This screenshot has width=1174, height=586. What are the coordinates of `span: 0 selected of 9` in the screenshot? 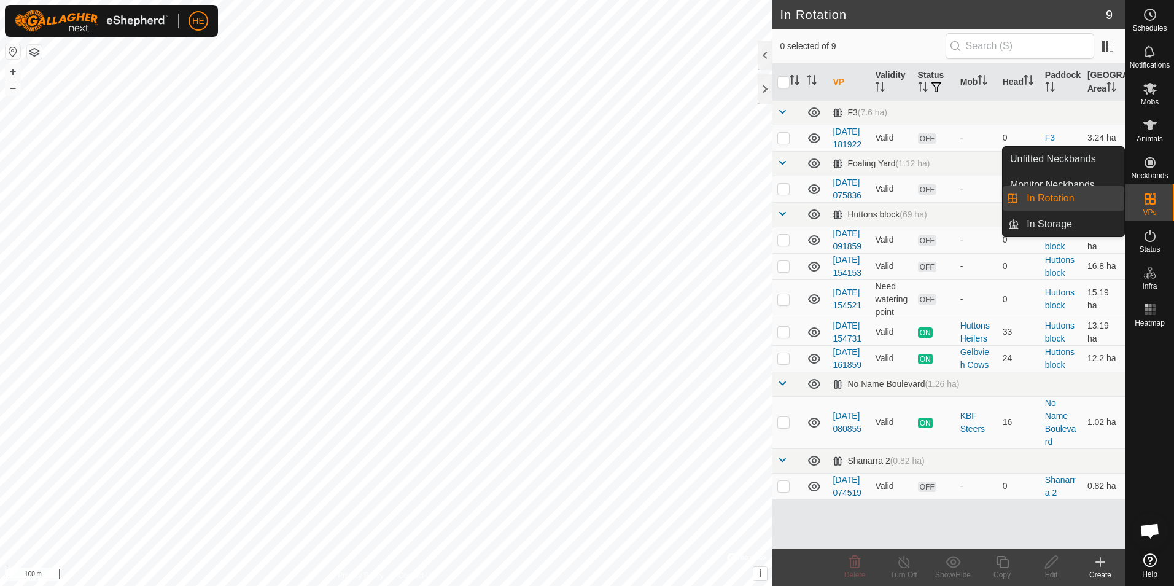 It's located at (862, 46).